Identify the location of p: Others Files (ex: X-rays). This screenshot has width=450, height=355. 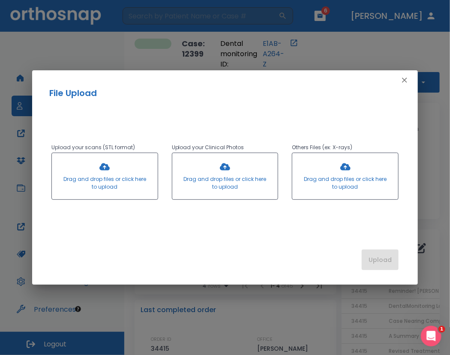
(345, 147).